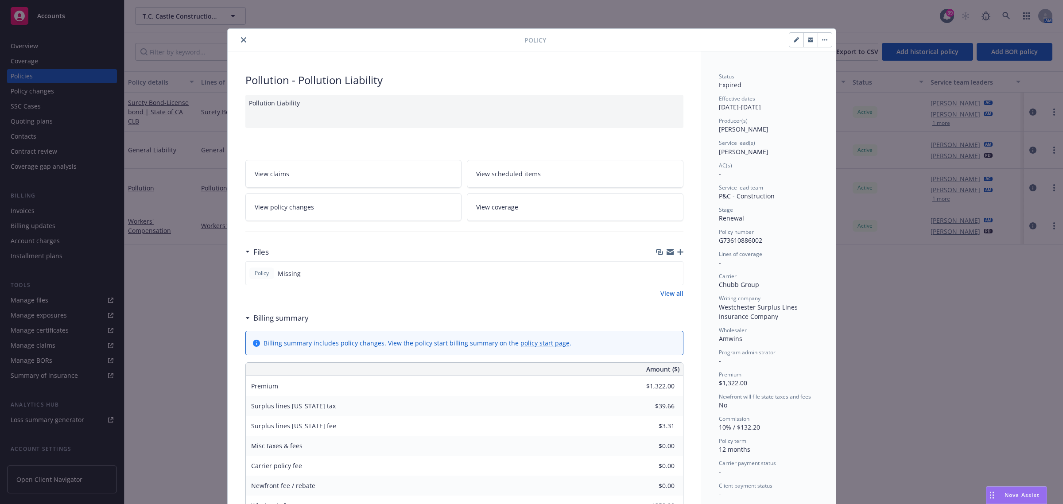  Describe the element at coordinates (277, 445) in the screenshot. I see `span: Misc taxes & fees` at that location.